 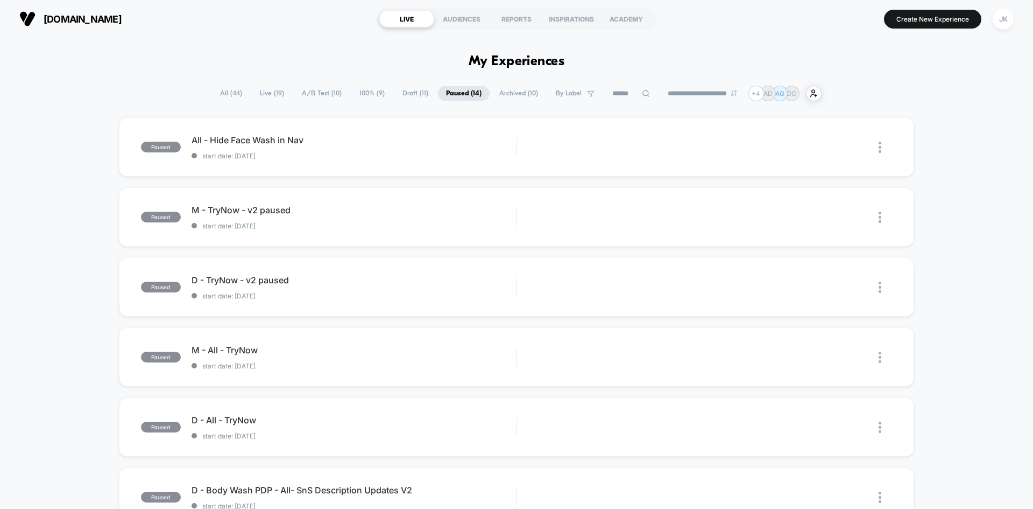 What do you see at coordinates (354, 210) in the screenshot?
I see `span: M - TryNow - v2 paused` at bounding box center [354, 210].